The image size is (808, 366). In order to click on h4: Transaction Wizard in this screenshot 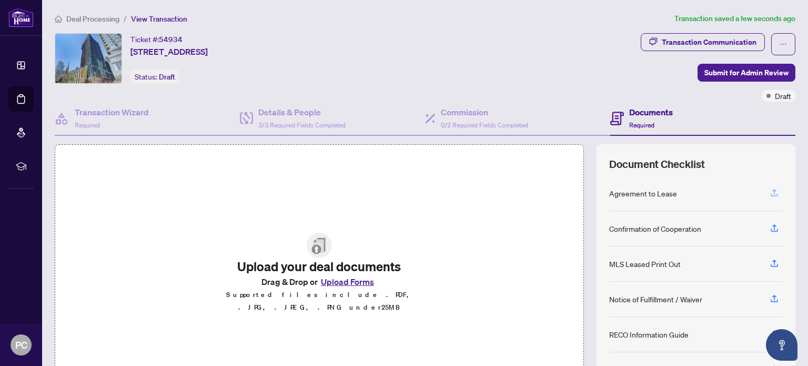, I will do `click(112, 112)`.